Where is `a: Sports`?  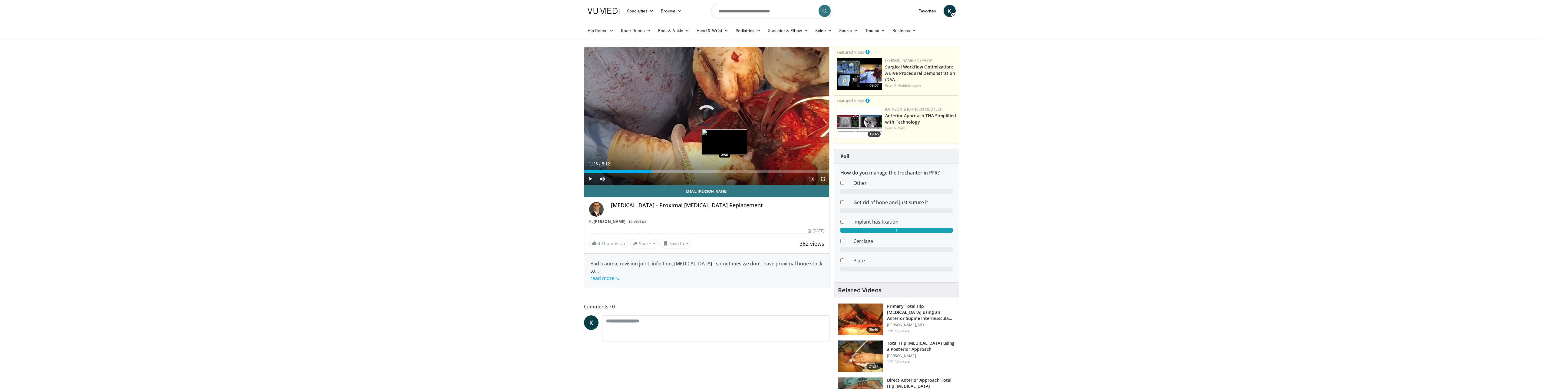 a: Sports is located at coordinates (849, 31).